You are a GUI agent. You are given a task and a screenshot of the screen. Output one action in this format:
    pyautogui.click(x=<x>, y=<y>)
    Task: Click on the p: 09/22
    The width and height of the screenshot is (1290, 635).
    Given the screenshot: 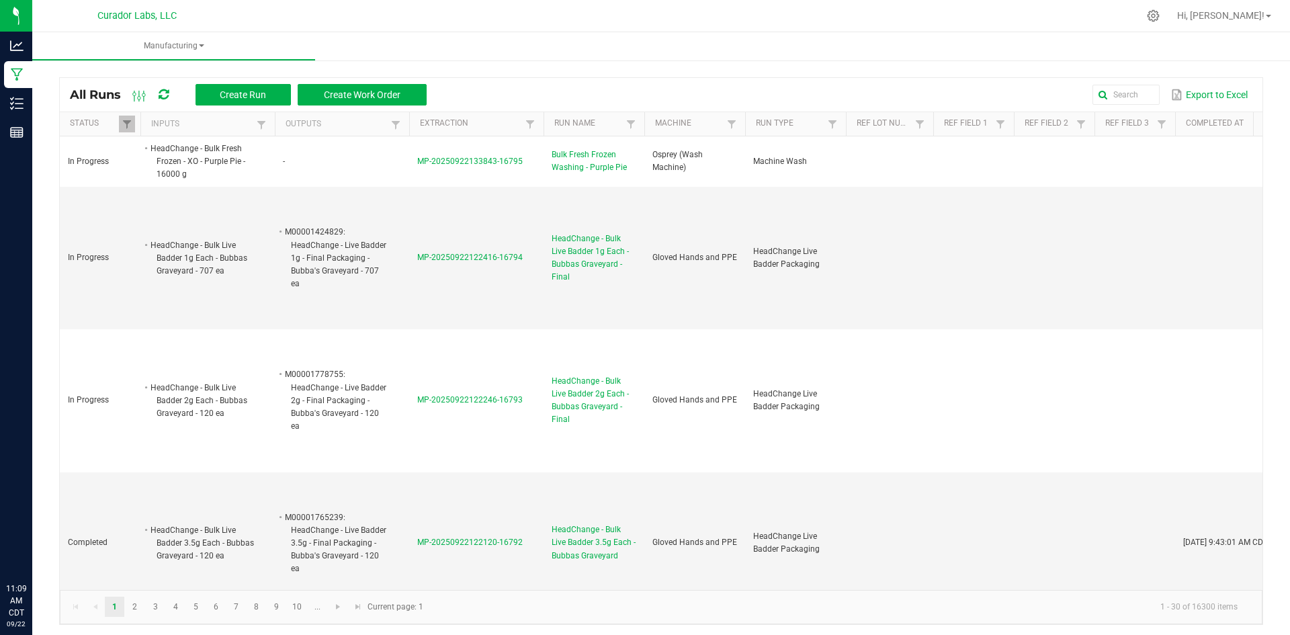 What is the action you would take?
    pyautogui.click(x=16, y=624)
    